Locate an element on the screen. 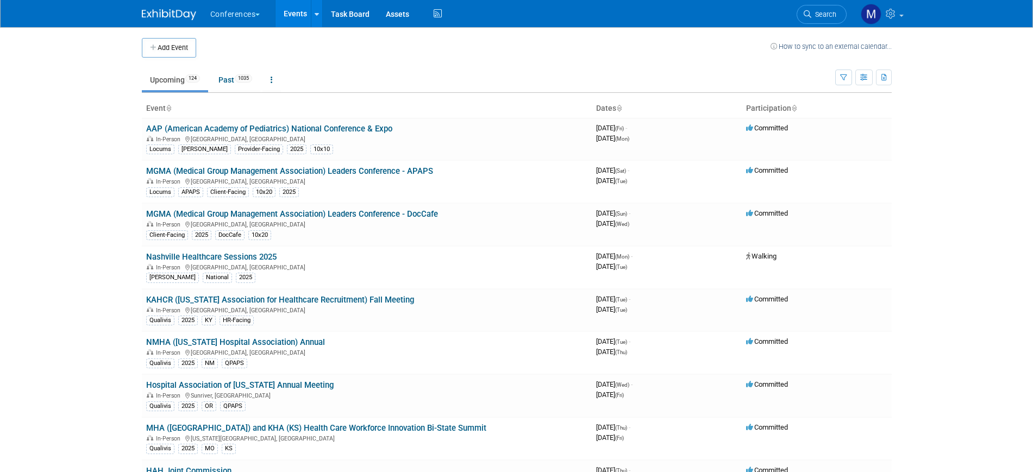  div: MO is located at coordinates (210, 449).